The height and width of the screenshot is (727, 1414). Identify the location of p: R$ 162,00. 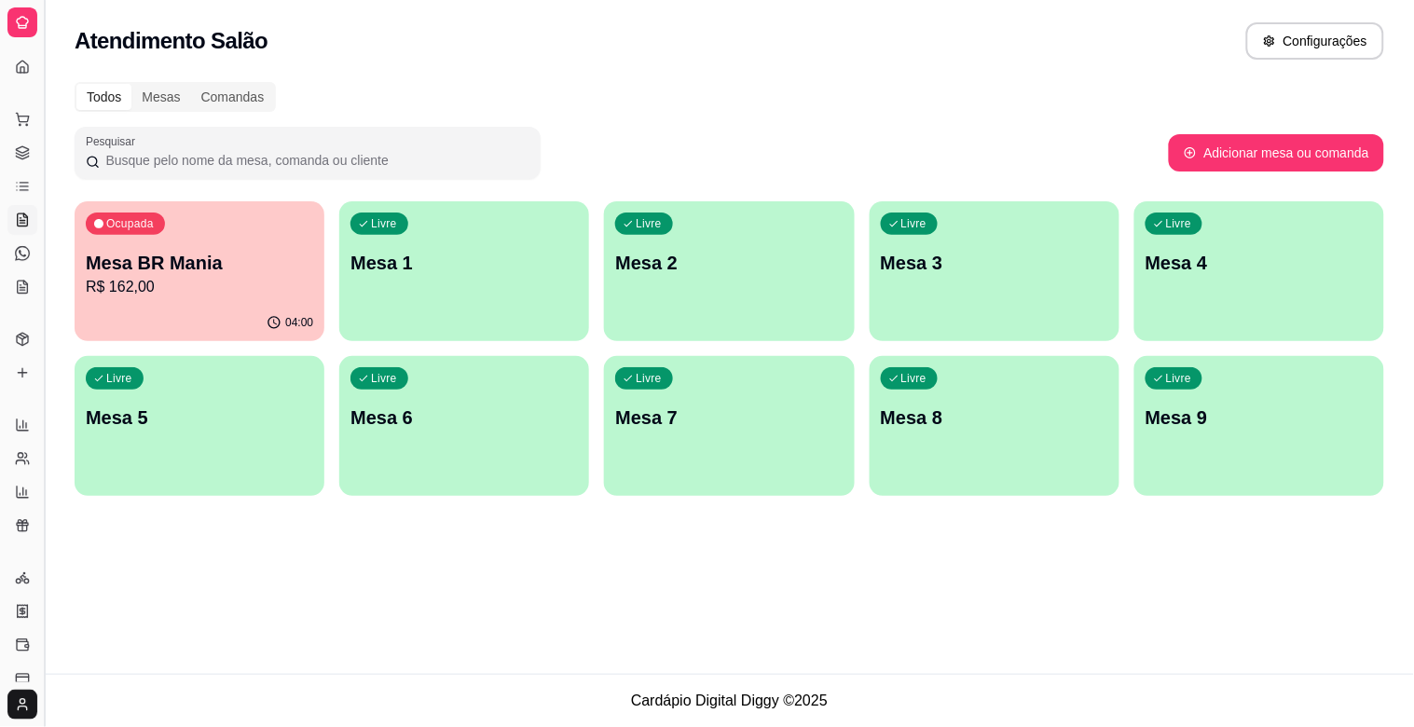
(199, 287).